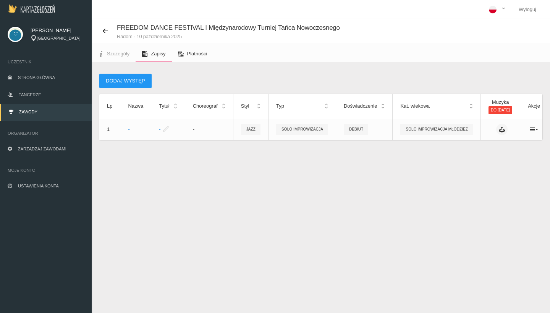 The image size is (550, 313). Describe the element at coordinates (36, 78) in the screenshot. I see `span: Strona główna` at that location.